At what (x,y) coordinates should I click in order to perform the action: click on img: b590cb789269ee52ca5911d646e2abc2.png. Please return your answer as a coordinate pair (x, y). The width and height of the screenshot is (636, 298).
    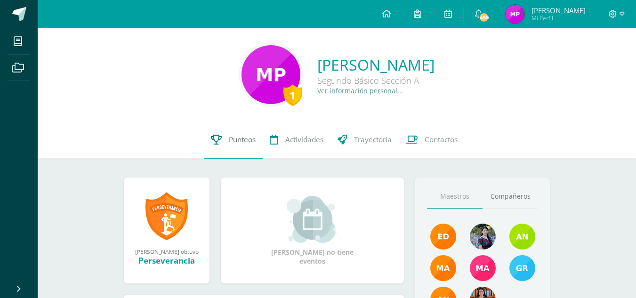
    Looking at the image, I should click on (515, 14).